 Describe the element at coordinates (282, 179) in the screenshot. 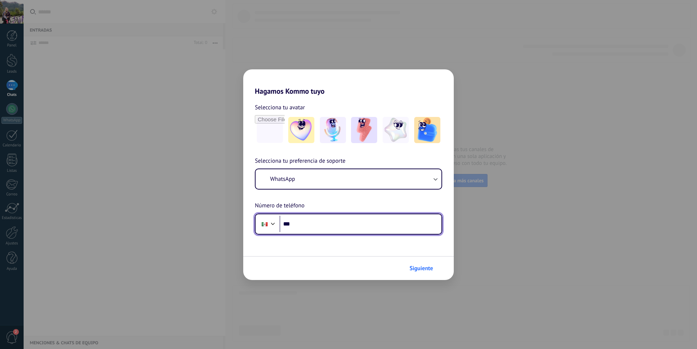

I see `span: WhatsApp` at that location.